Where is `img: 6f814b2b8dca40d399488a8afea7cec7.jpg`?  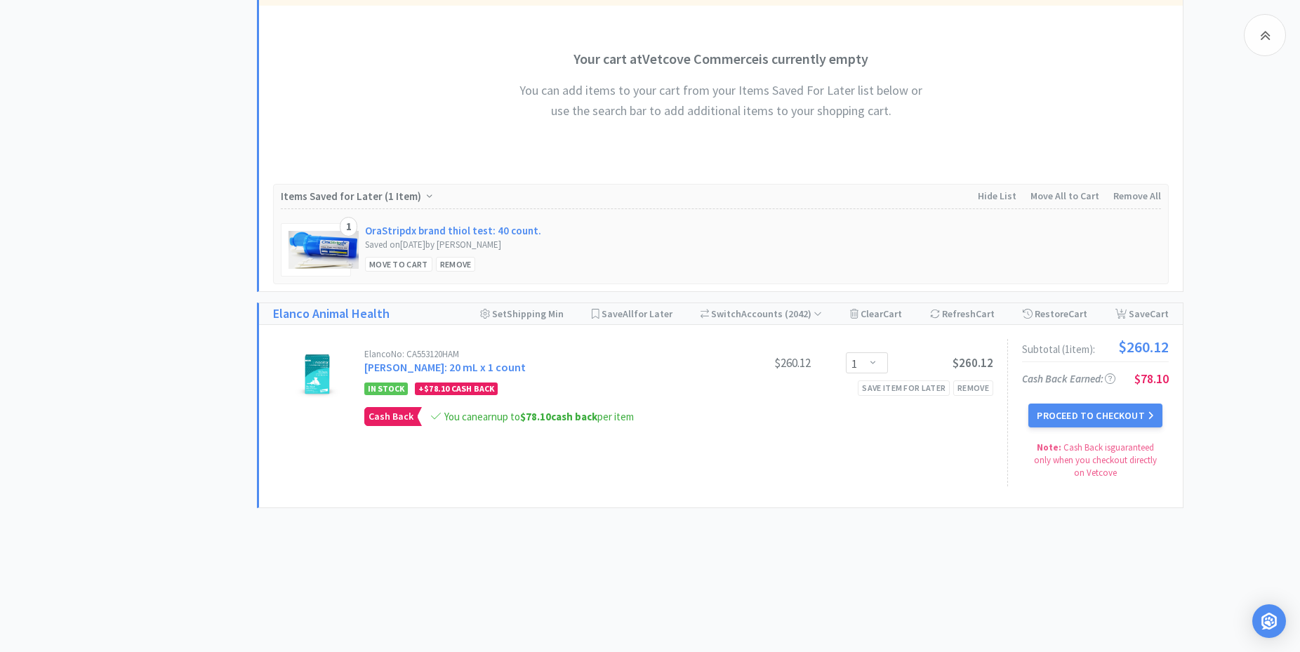
img: 6f814b2b8dca40d399488a8afea7cec7.jpg is located at coordinates (317, 374).